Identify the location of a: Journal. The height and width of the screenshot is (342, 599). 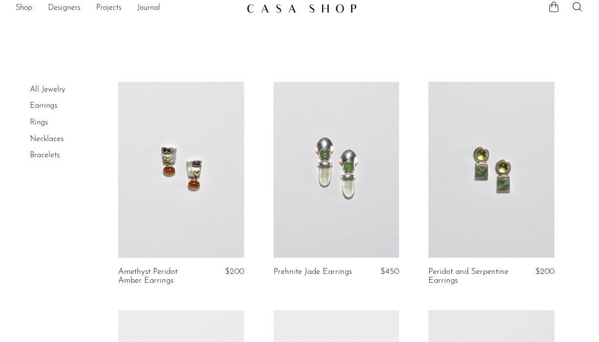
(148, 8).